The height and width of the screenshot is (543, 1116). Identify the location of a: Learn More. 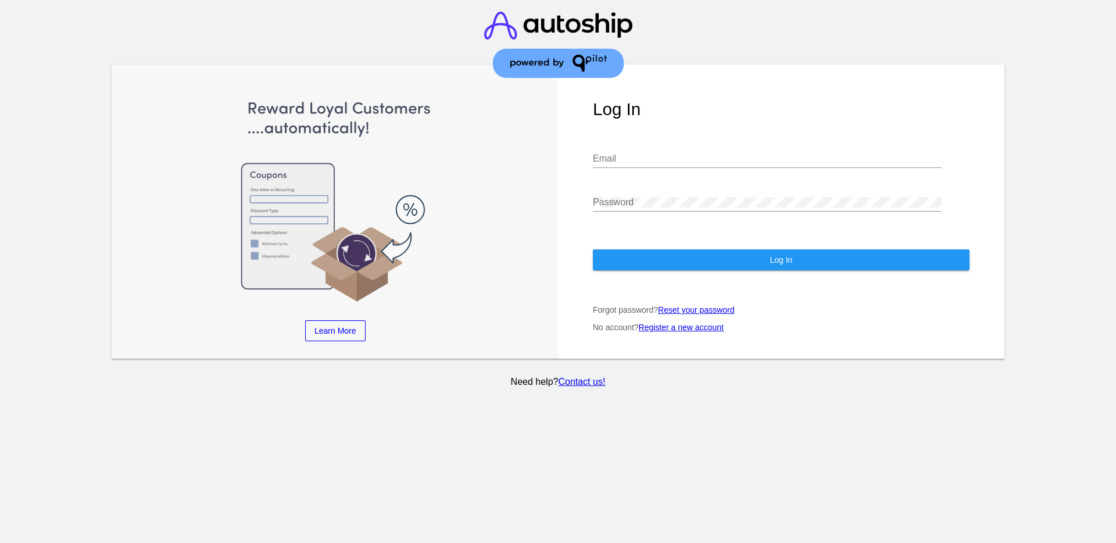
(335, 331).